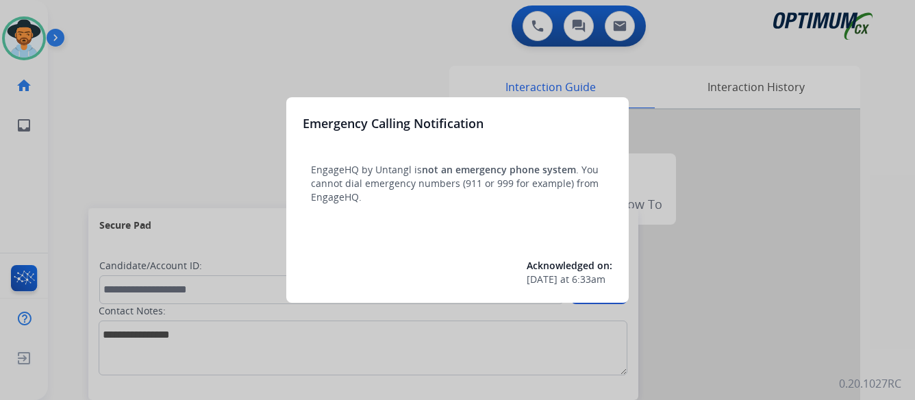 This screenshot has width=915, height=400. What do you see at coordinates (457, 183) in the screenshot?
I see `p: EngageHQ by Untangl is . You cannot dial emergency numbers (911 or 999 for example) from EngageHQ.` at bounding box center [457, 183].